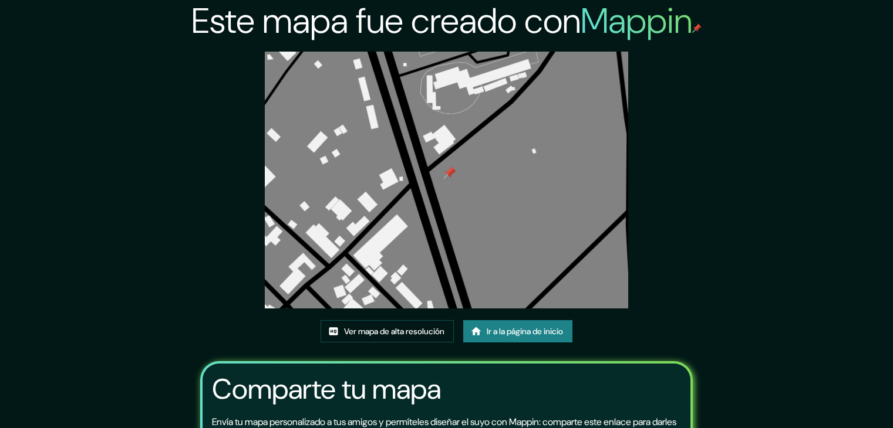 The image size is (893, 428). What do you see at coordinates (518, 332) in the screenshot?
I see `a: Ir a la página de inicio` at bounding box center [518, 332].